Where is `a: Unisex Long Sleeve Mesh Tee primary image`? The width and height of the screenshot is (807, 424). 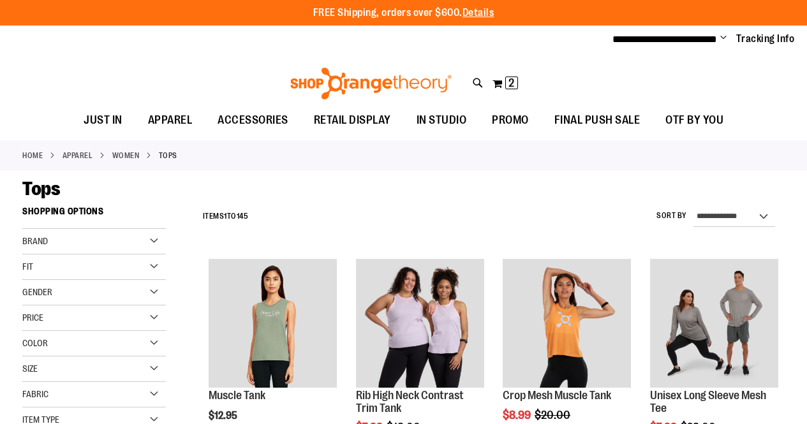
a: Unisex Long Sleeve Mesh Tee primary image is located at coordinates (714, 324).